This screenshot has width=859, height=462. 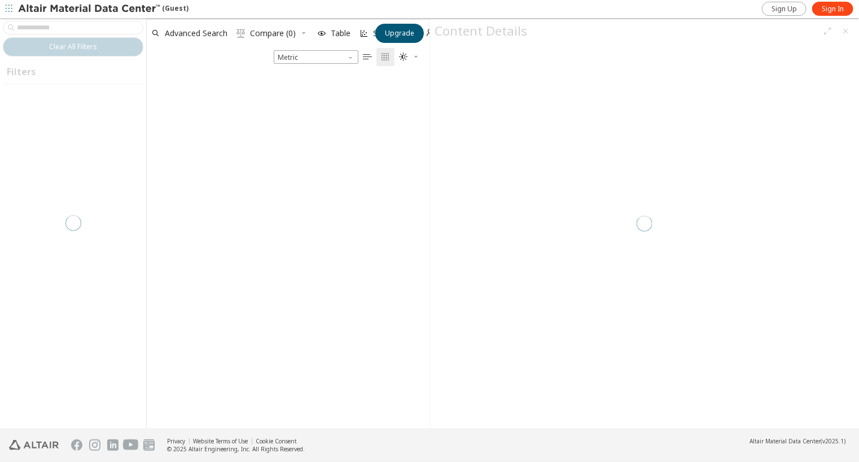 What do you see at coordinates (367, 57) in the screenshot?
I see `button: Table View` at bounding box center [367, 57].